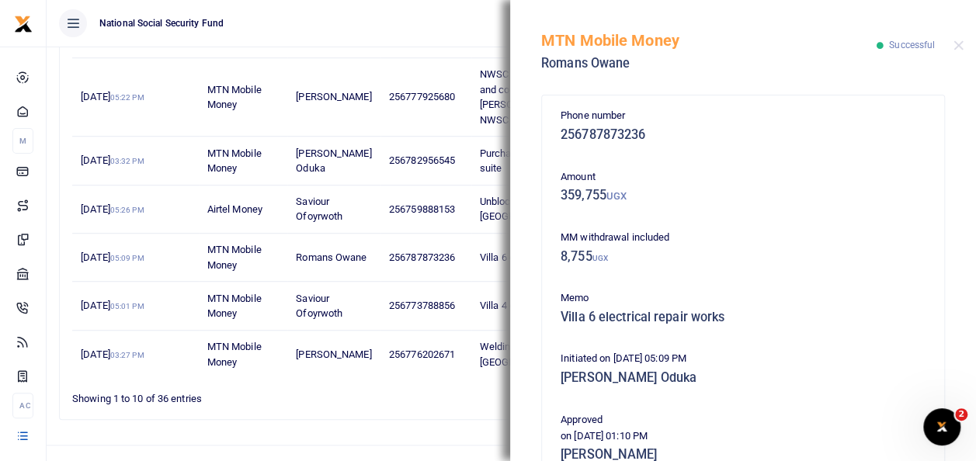  Describe the element at coordinates (958, 45) in the screenshot. I see `button: Close` at that location.